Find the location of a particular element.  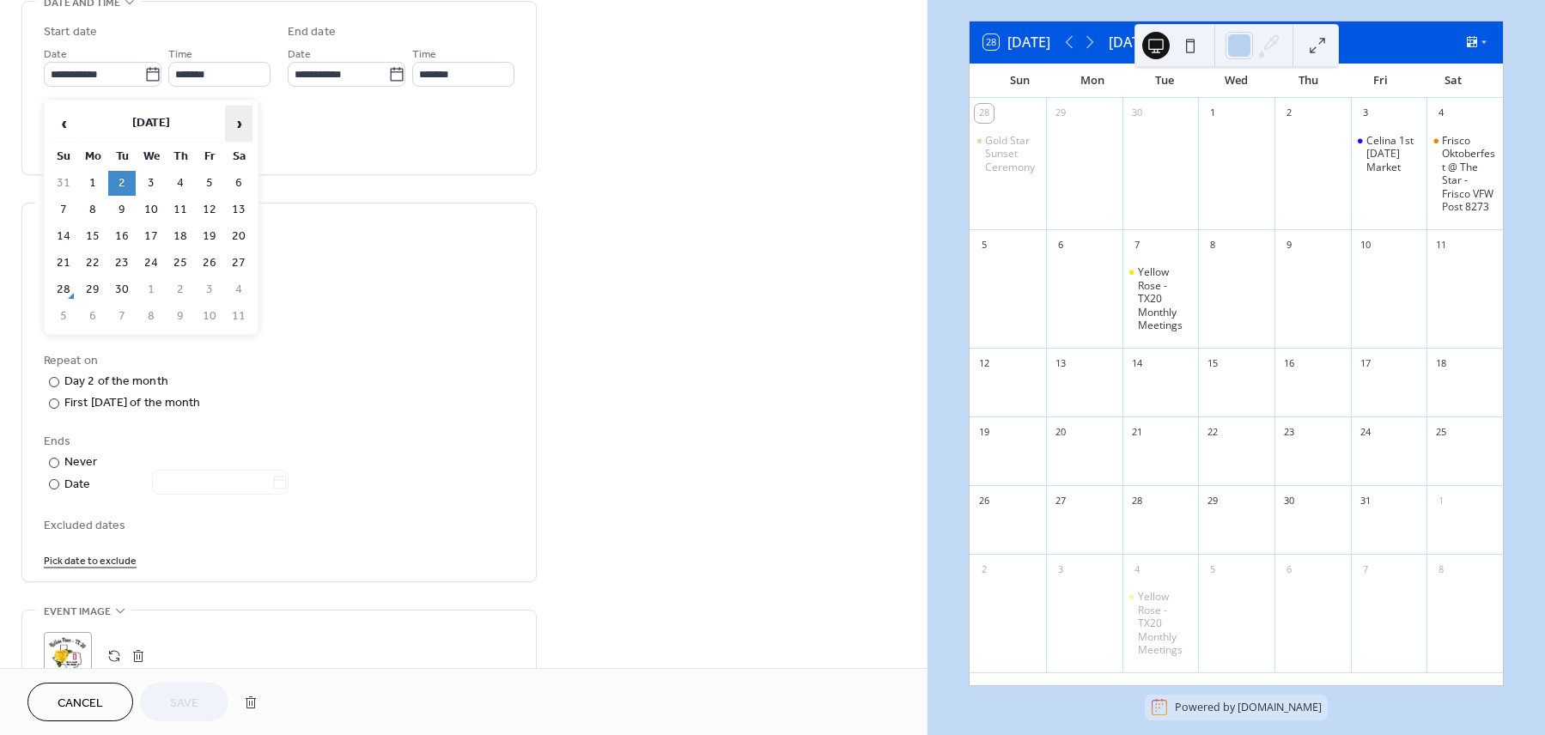

td: 31 is located at coordinates (64, 183).